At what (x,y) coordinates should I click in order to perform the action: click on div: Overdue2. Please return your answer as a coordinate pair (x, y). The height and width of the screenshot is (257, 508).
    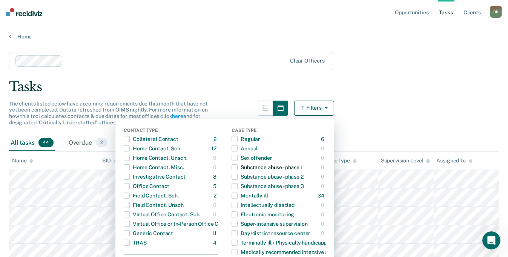
    Looking at the image, I should click on (88, 143).